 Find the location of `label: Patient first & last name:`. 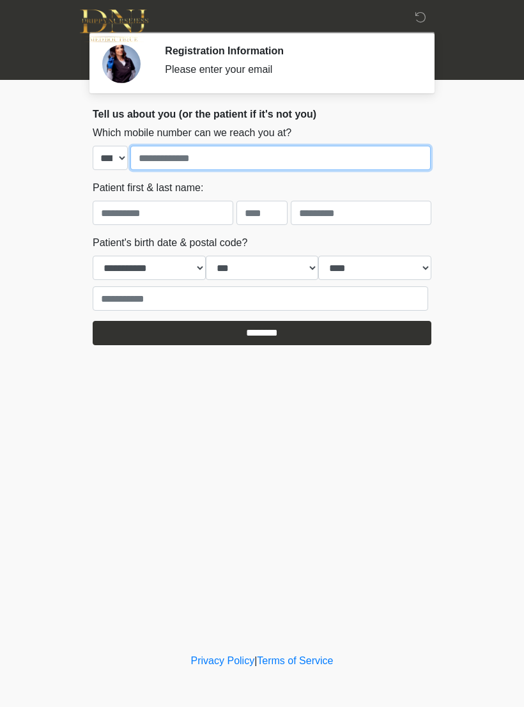

label: Patient first & last name: is located at coordinates (148, 188).